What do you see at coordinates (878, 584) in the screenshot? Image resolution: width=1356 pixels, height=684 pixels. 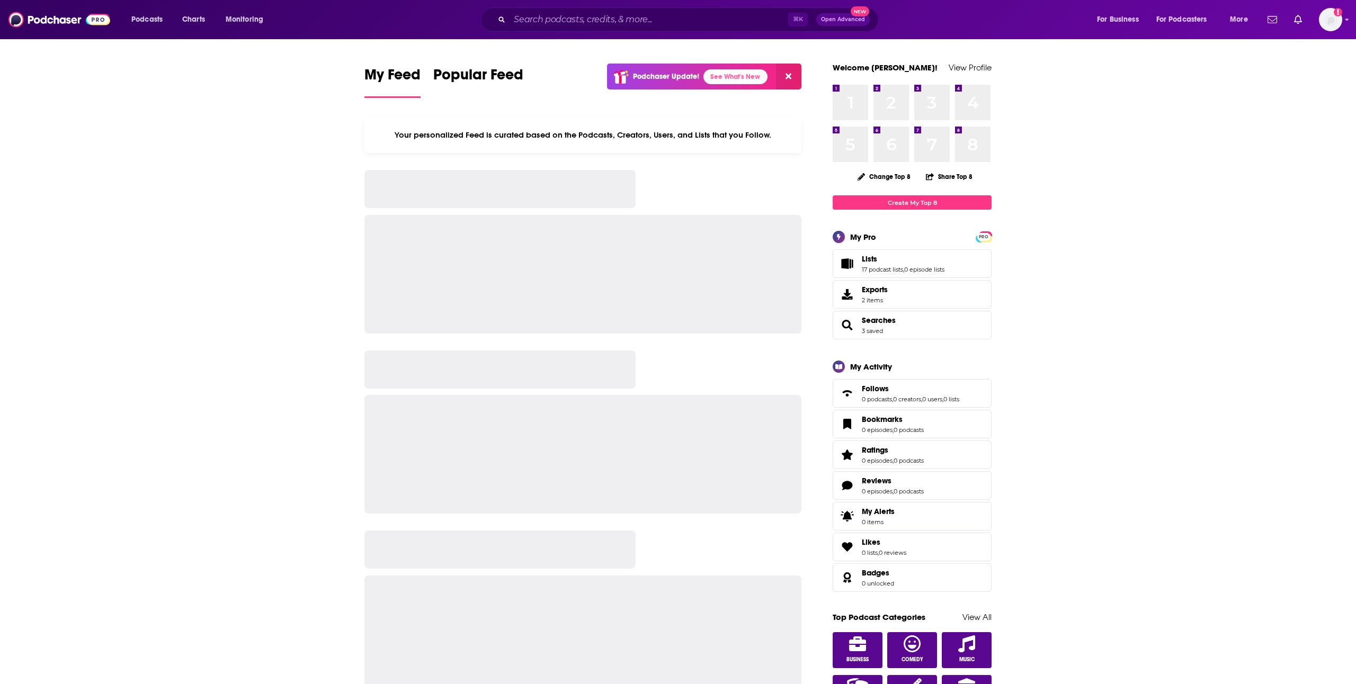 I see `a: 0 unlocked` at bounding box center [878, 584].